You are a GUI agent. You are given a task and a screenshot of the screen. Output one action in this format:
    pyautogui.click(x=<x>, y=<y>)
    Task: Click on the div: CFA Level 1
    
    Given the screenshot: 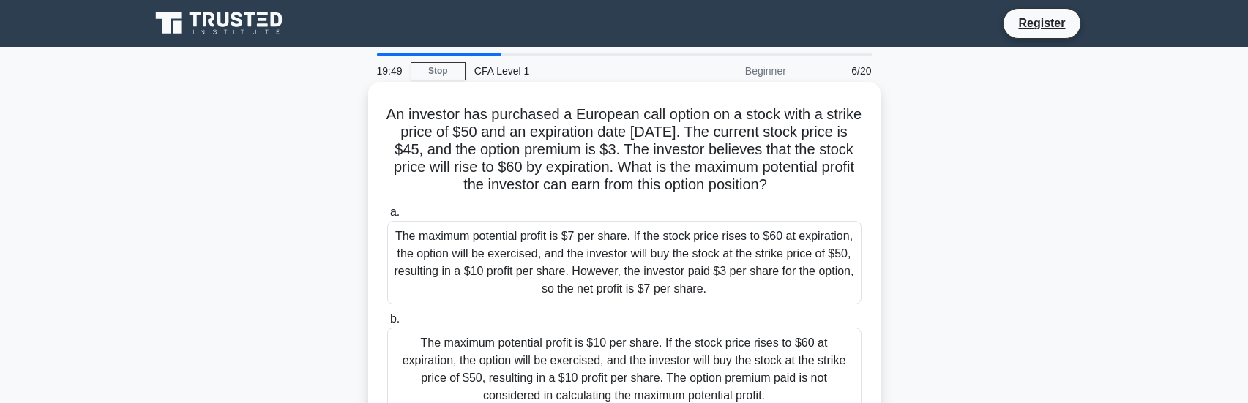 What is the action you would take?
    pyautogui.click(x=566, y=71)
    